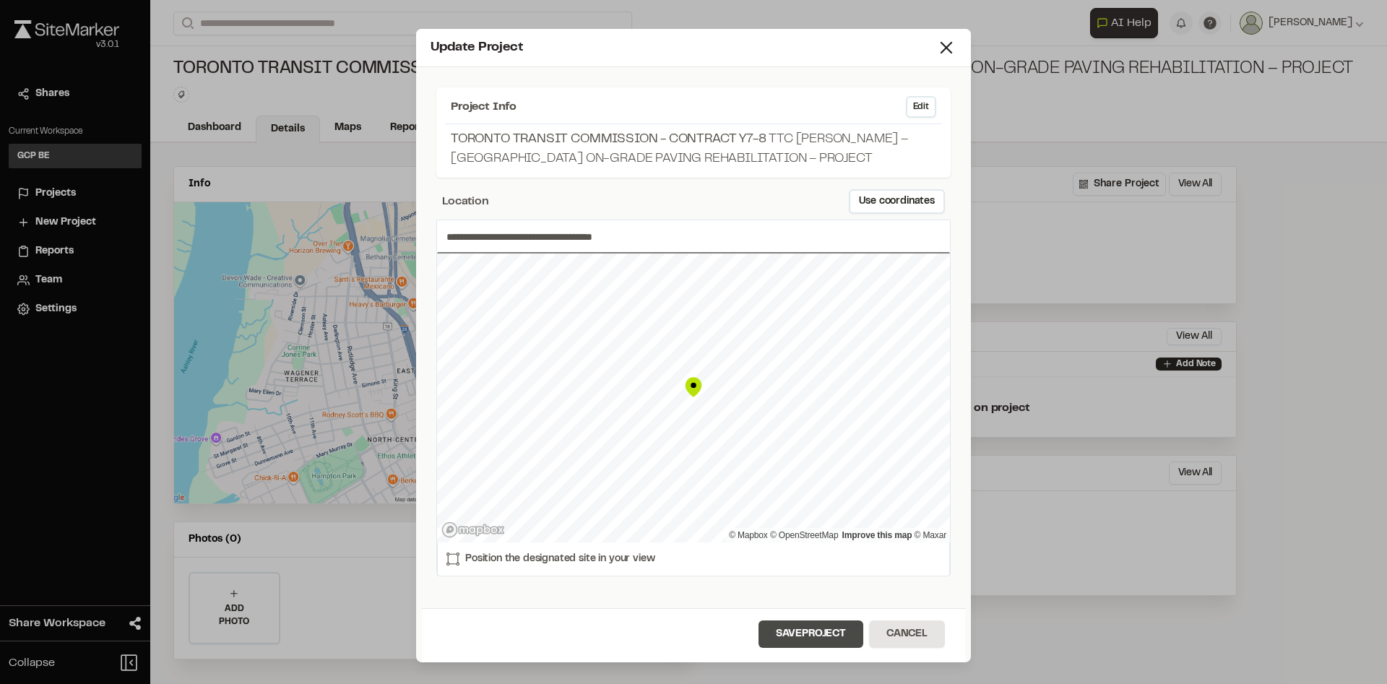 Image resolution: width=1387 pixels, height=684 pixels. What do you see at coordinates (683, 48) in the screenshot?
I see `div: Update Project` at bounding box center [683, 48].